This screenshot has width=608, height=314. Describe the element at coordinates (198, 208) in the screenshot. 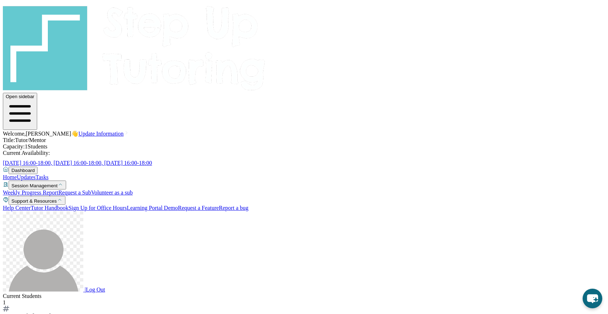

I see `a: Request a Feature` at that location.